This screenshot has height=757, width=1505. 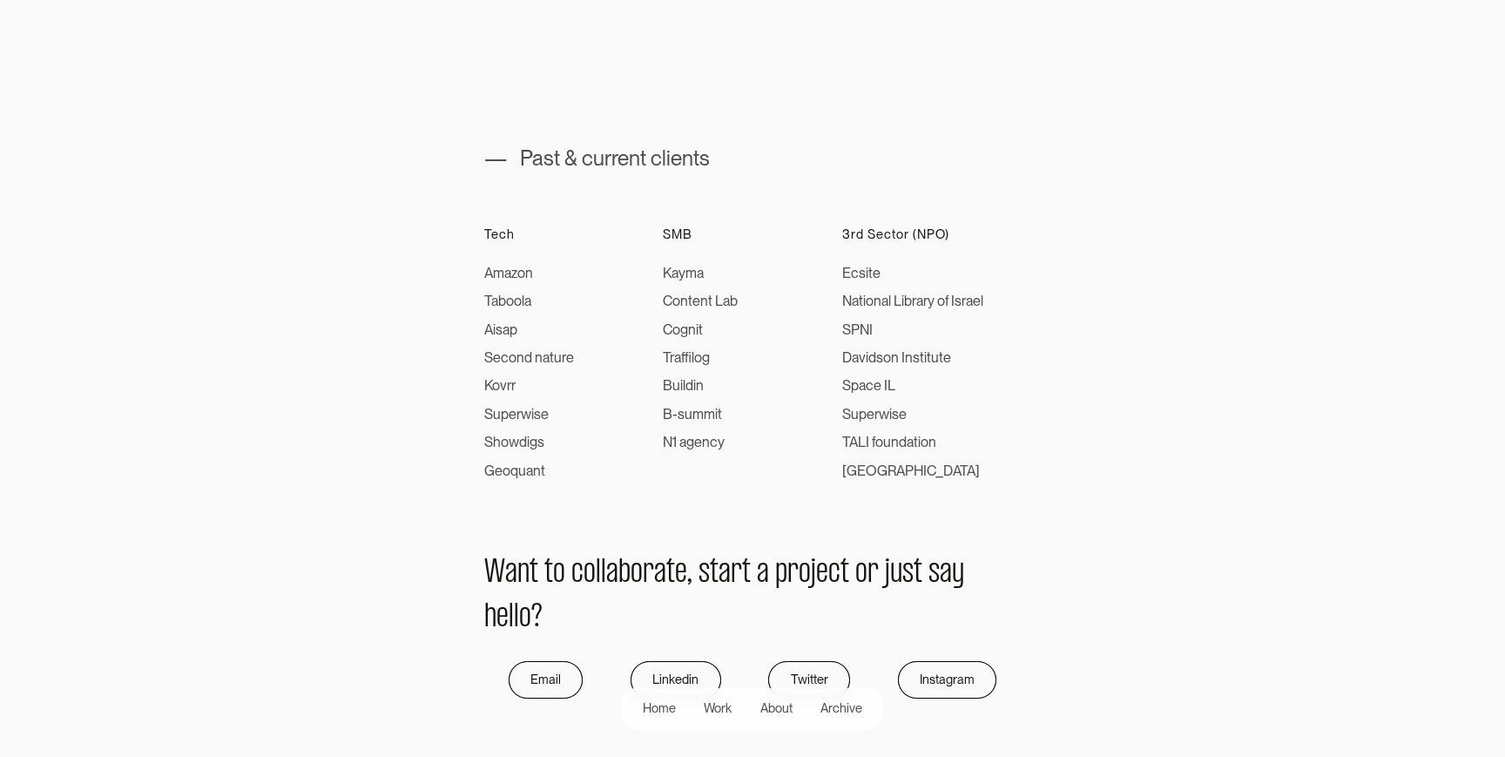 I want to click on a: Work, so click(x=717, y=709).